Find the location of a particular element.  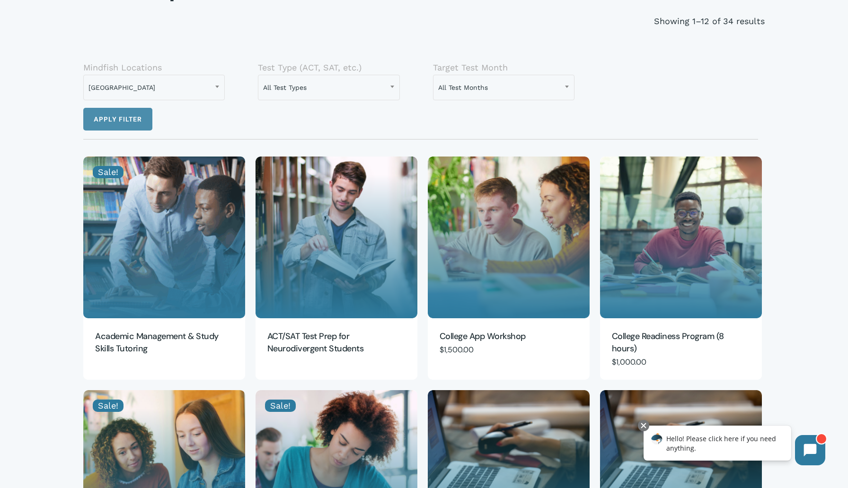

img: Neurodivergent is located at coordinates (336, 238).